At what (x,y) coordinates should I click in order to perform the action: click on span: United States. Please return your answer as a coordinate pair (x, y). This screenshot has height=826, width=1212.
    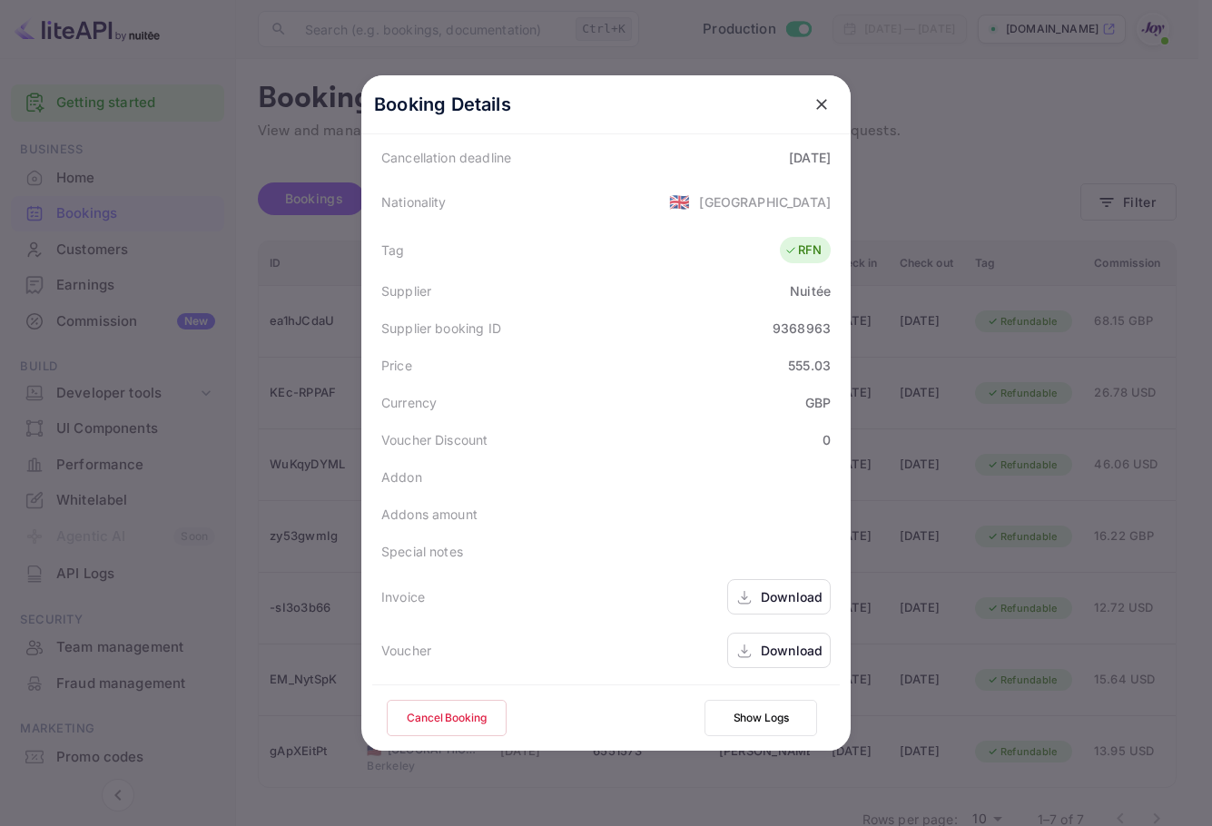
    Looking at the image, I should click on (679, 202).